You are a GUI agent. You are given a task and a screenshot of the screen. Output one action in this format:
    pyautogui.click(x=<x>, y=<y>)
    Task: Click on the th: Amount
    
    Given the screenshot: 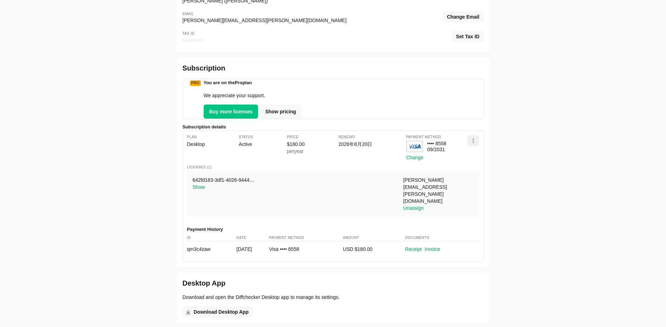 What is the action you would take?
    pyautogui.click(x=374, y=239)
    